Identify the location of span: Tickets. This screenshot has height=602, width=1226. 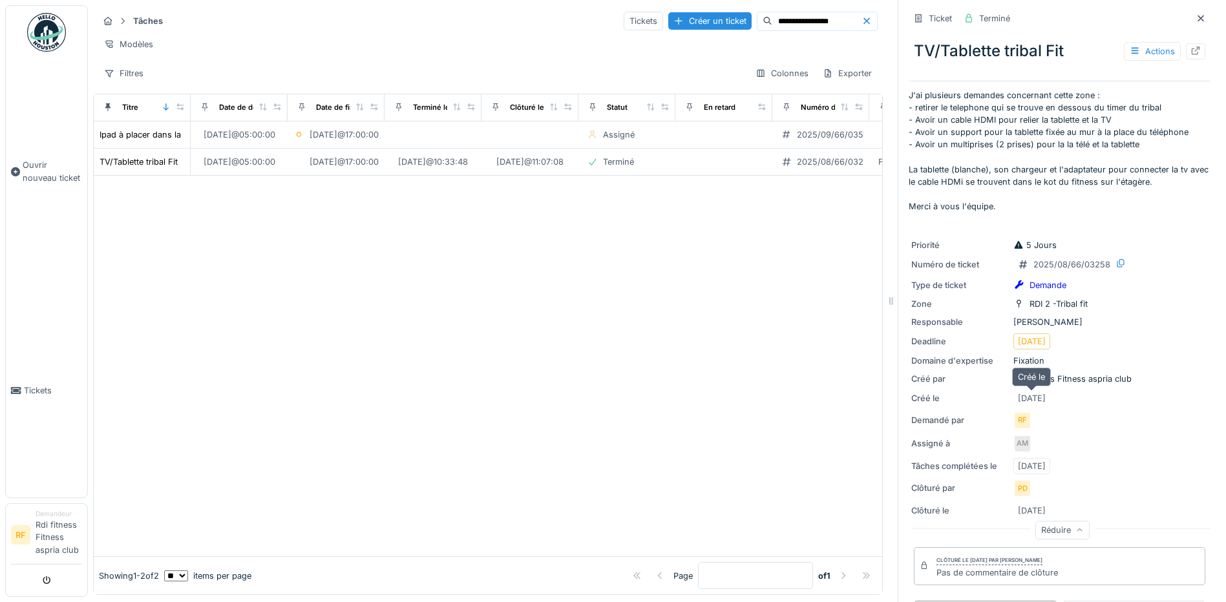
(53, 390).